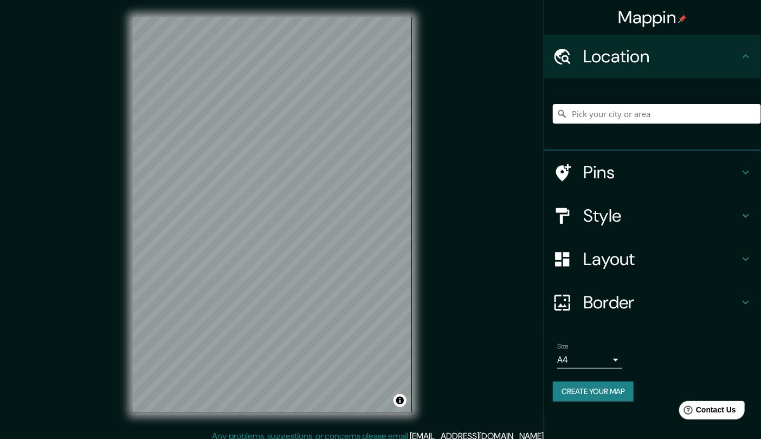  I want to click on h4: Location, so click(661, 56).